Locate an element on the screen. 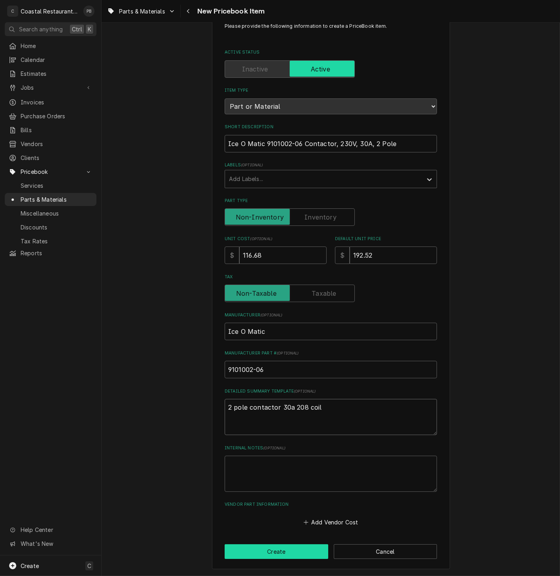 This screenshot has height=576, width=560. a: Services is located at coordinates (50, 185).